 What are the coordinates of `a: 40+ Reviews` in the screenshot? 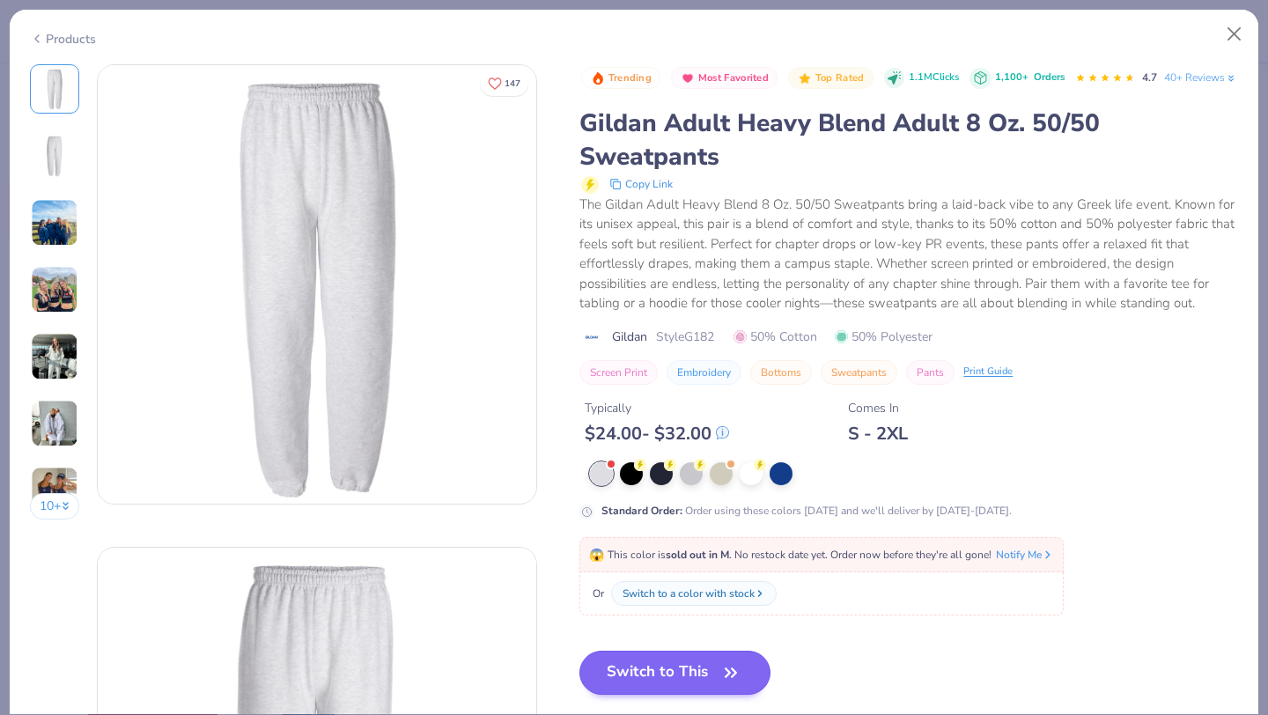 It's located at (1200, 77).